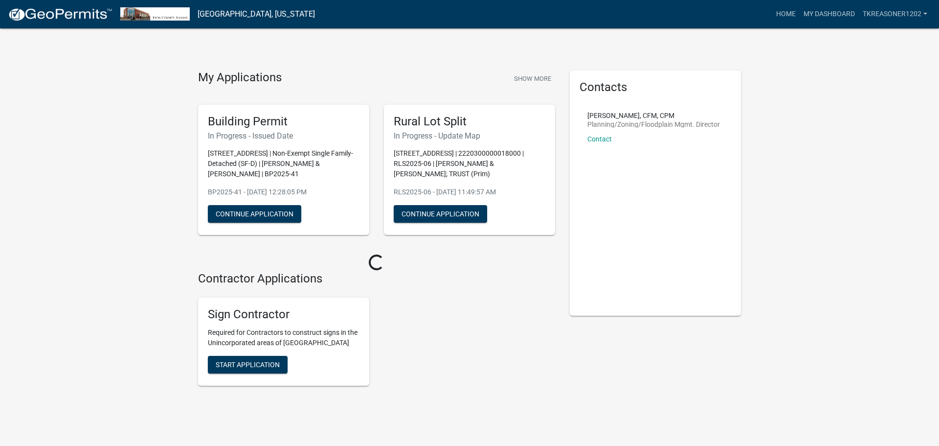 The image size is (939, 446). I want to click on h5: Building Permit, so click(284, 121).